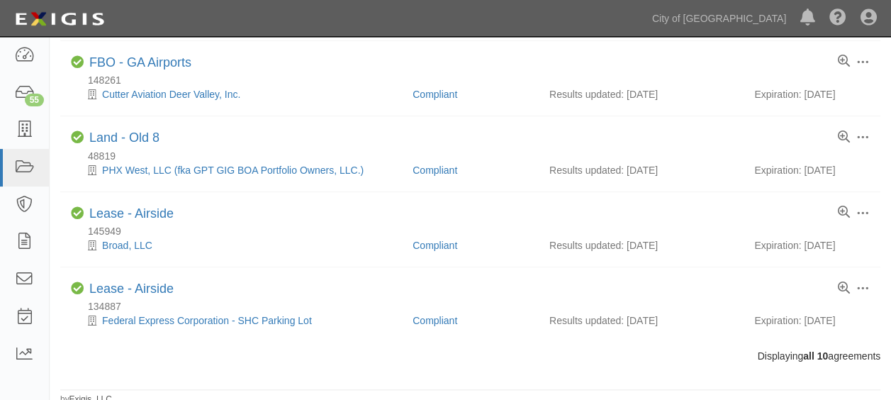 This screenshot has width=891, height=400. I want to click on div: 55, so click(34, 100).